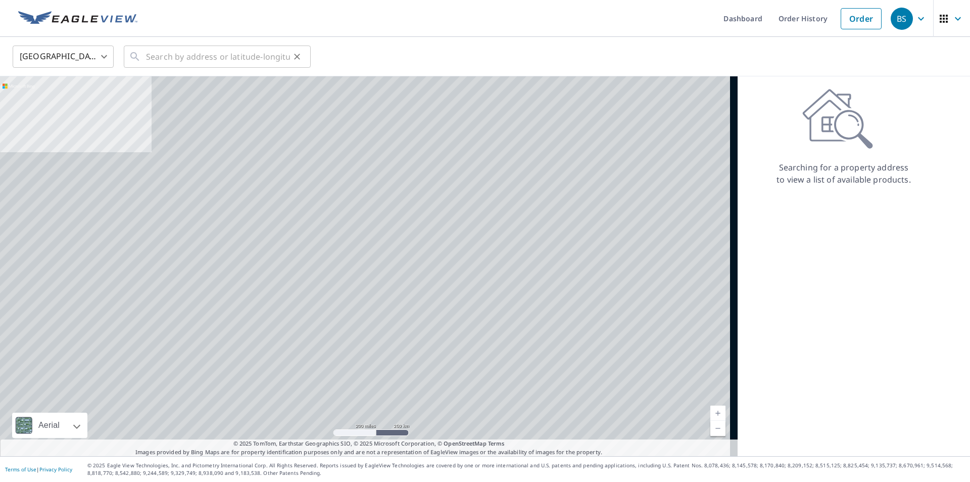  Describe the element at coordinates (369, 443) in the screenshot. I see `span: © 2025 TomTom, Earthstar Geographics SIO, © 2025 Microsoft Corporation, ©` at that location.